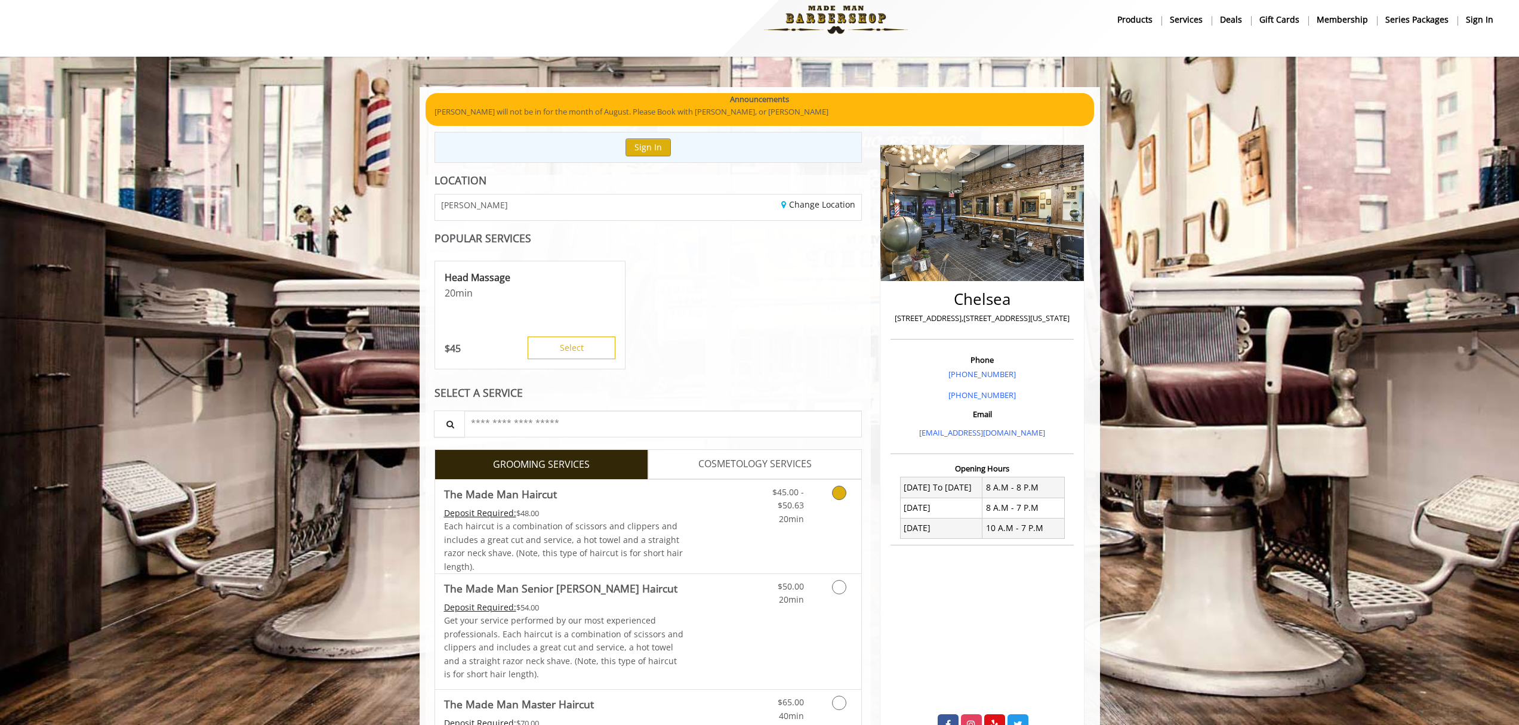 The image size is (1519, 725). What do you see at coordinates (519, 704) in the screenshot?
I see `b: The Made Man Master Haircut` at bounding box center [519, 704].